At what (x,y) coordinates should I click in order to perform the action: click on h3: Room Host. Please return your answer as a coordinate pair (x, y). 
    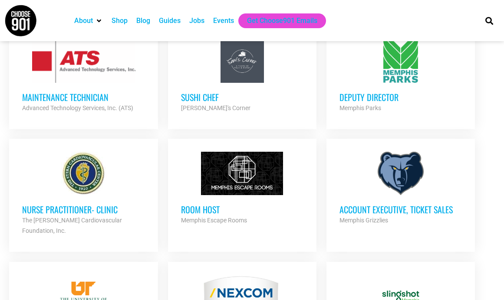
    Looking at the image, I should click on (242, 210).